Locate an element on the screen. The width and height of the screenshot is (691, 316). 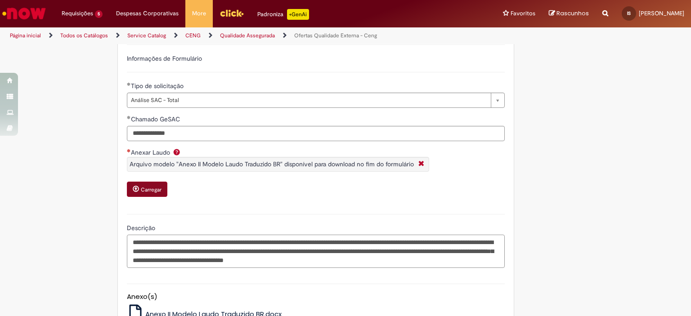
span: Rascunhos is located at coordinates (572, 13).